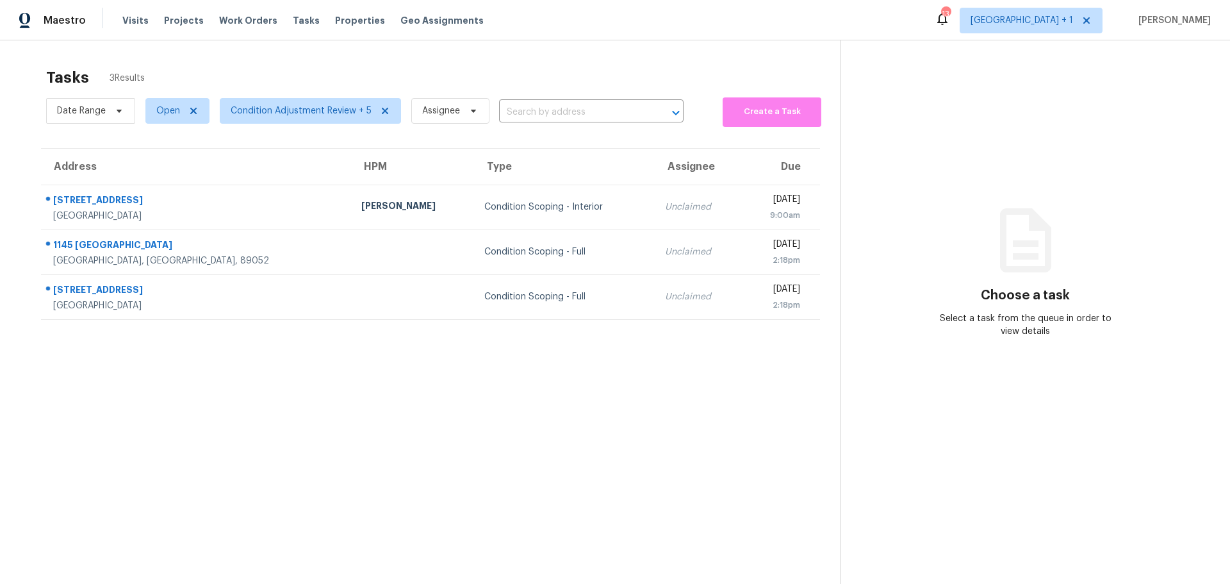  I want to click on th: Due, so click(781, 167).